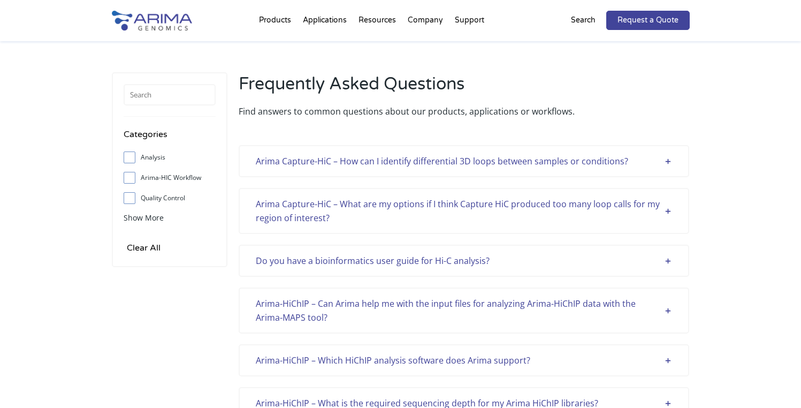  I want to click on label: Arima-HIC Workflow, so click(170, 178).